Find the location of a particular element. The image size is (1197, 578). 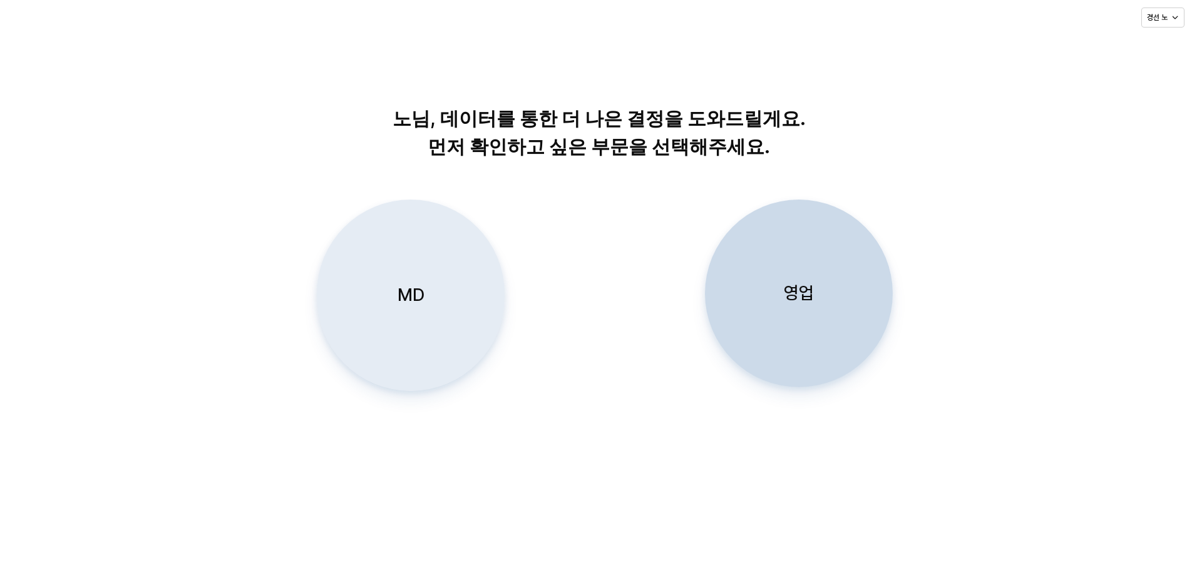

p: MD is located at coordinates (411, 295).